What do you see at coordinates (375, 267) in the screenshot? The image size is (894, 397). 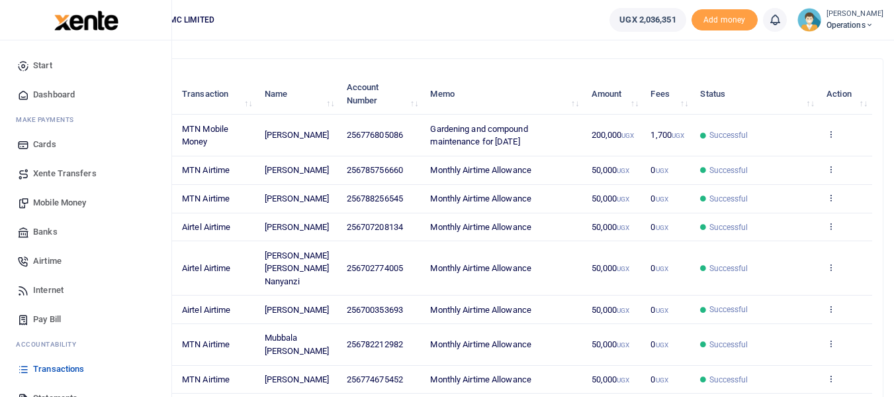 I see `span: 256702774005` at bounding box center [375, 267].